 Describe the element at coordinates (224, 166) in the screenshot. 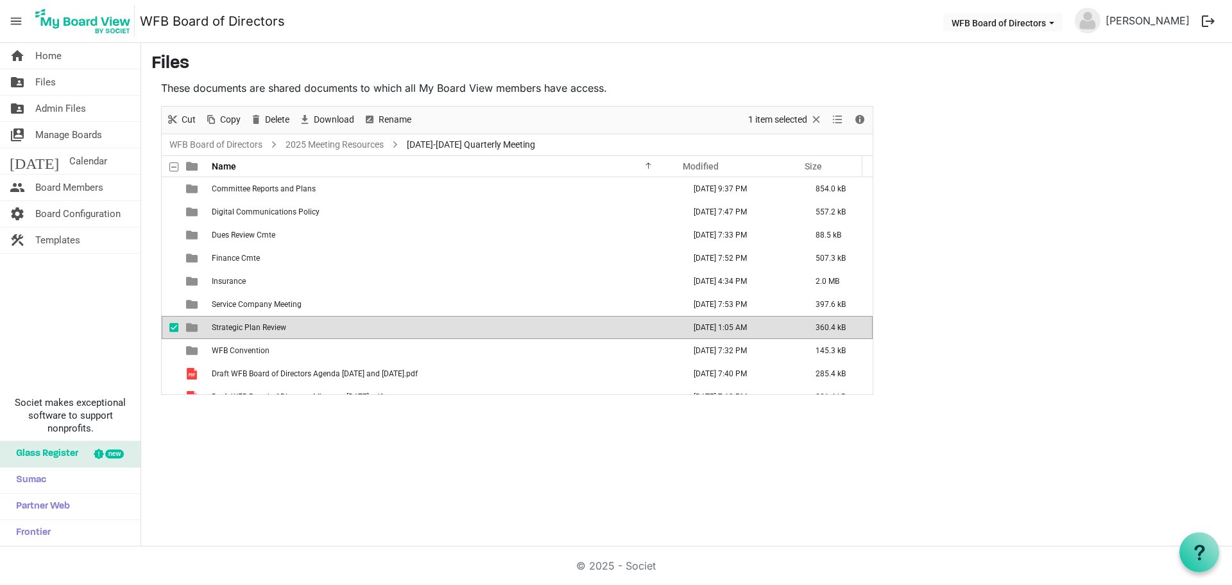

I see `span: Name` at that location.